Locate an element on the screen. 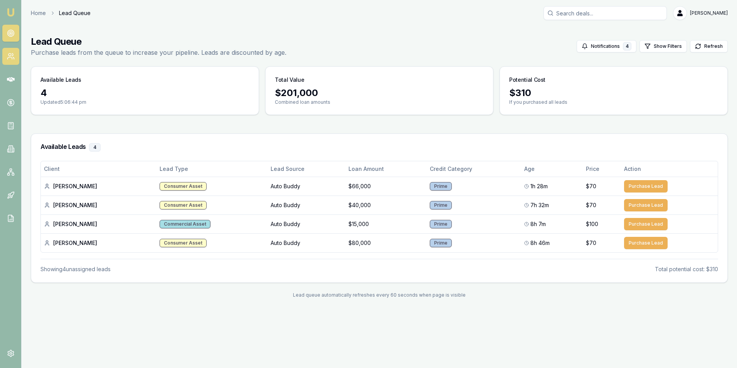  td: $40,000 is located at coordinates (386, 205).